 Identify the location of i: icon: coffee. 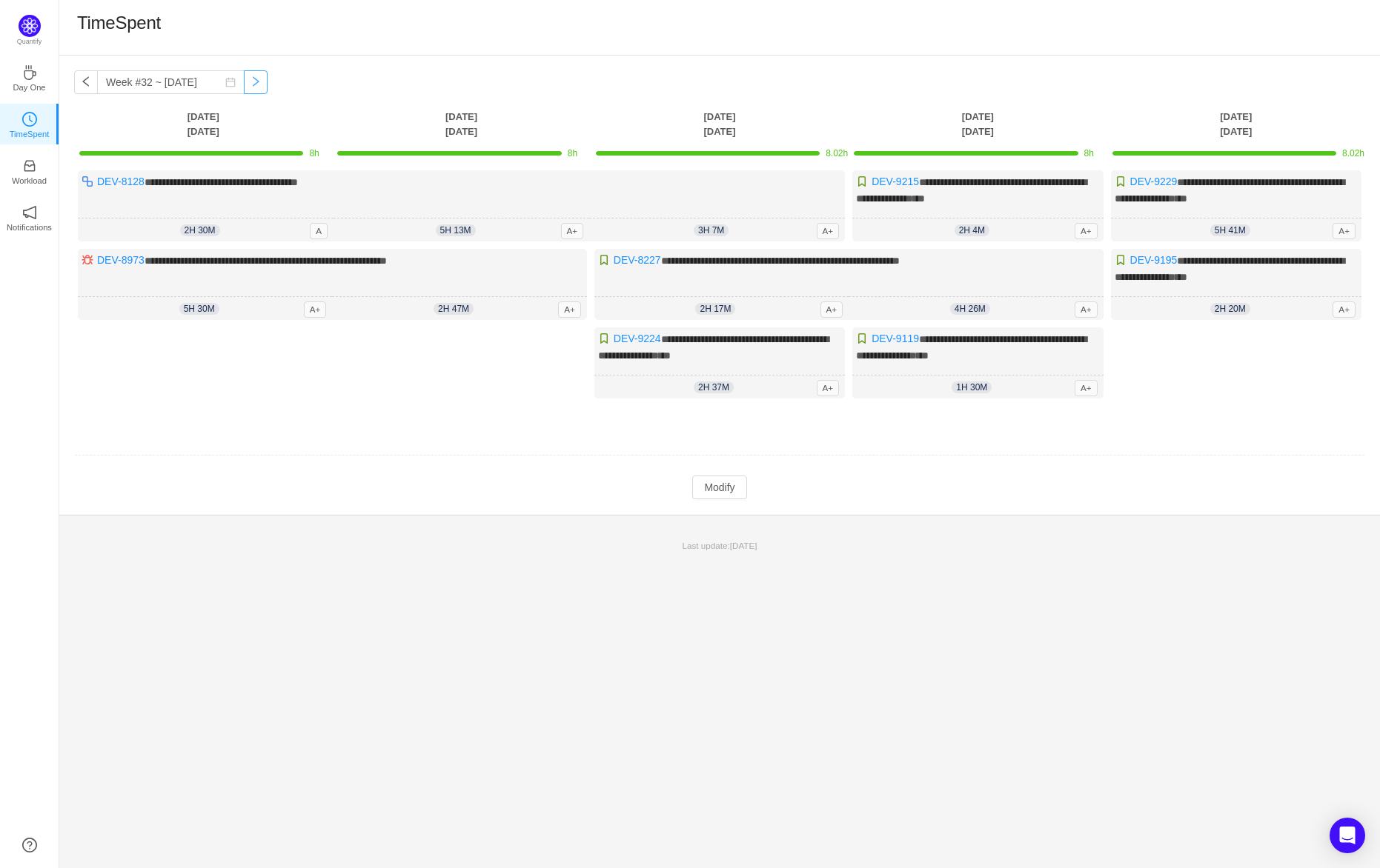
(29, 73).